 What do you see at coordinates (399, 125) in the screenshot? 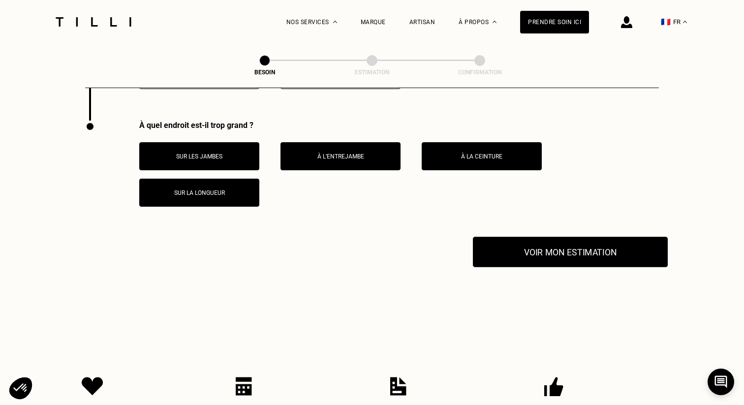
I see `div: À quel endroit est-il trop grand ?` at bounding box center [399, 125].